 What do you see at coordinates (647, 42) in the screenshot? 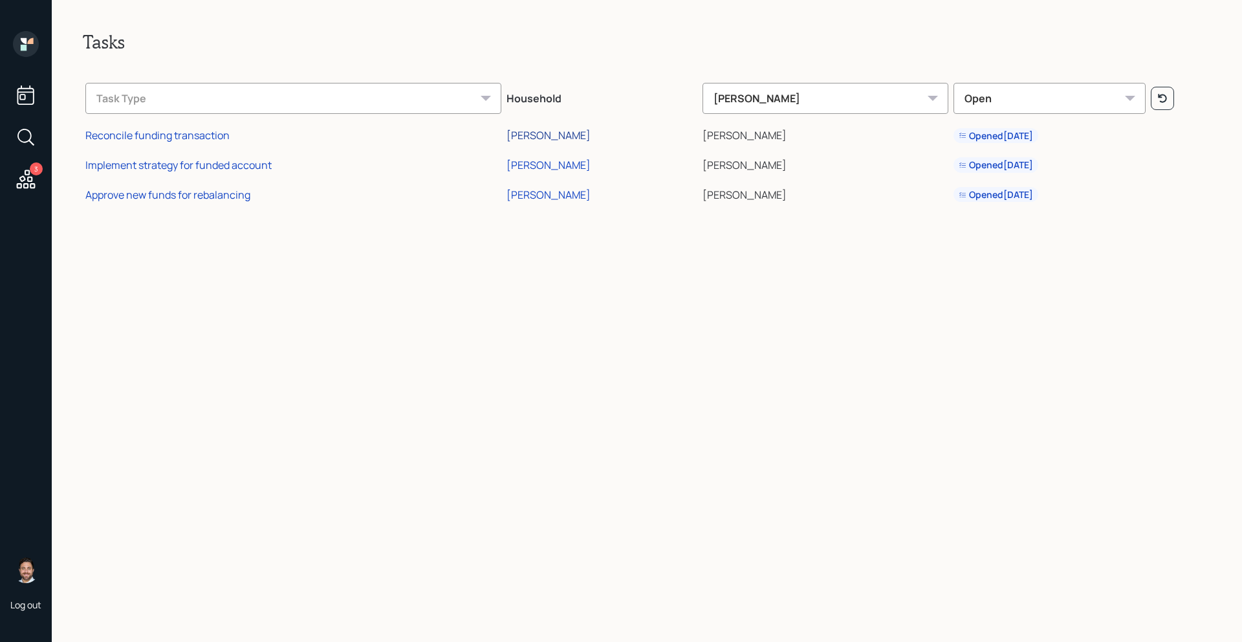
I see `h2: Tasks` at bounding box center [647, 42].